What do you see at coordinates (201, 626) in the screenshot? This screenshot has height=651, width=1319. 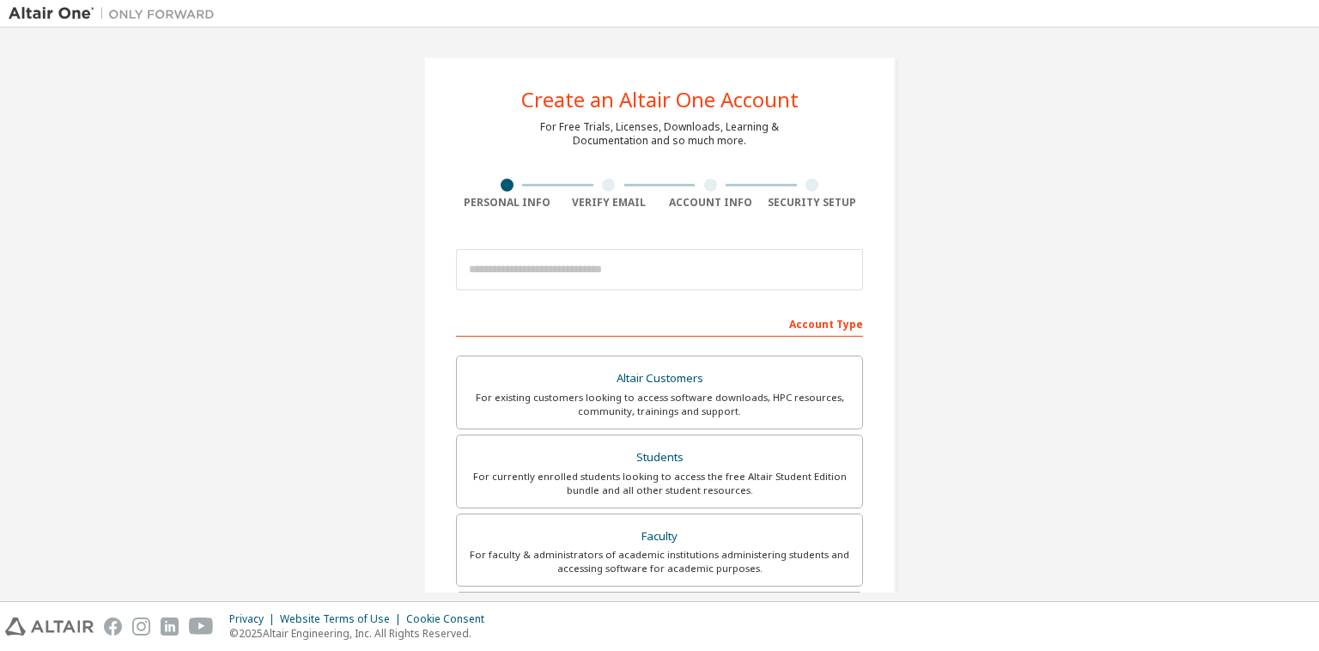 I see `img: youtube.svg` at bounding box center [201, 626].